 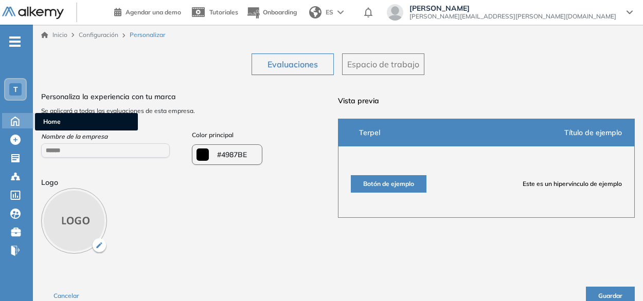 I want to click on span: Se aplicará a todas las evaluaciones de esta empresa., so click(x=189, y=111).